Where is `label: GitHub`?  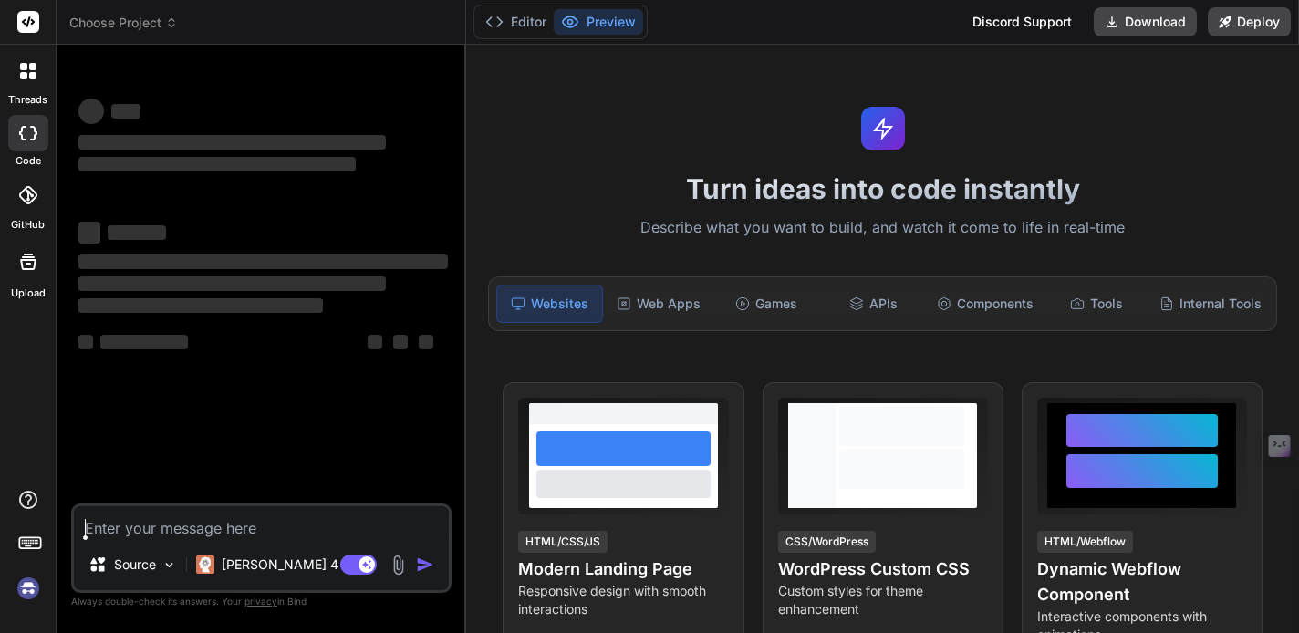 label: GitHub is located at coordinates (27, 224).